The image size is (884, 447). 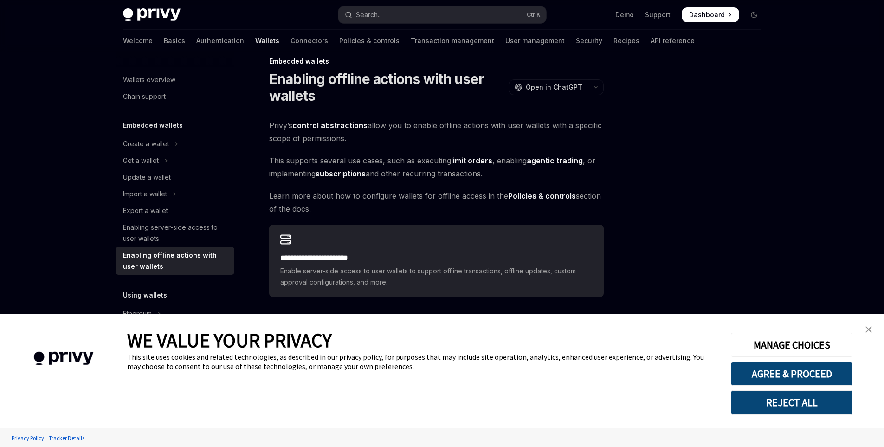 What do you see at coordinates (626, 41) in the screenshot?
I see `a: Recipes` at bounding box center [626, 41].